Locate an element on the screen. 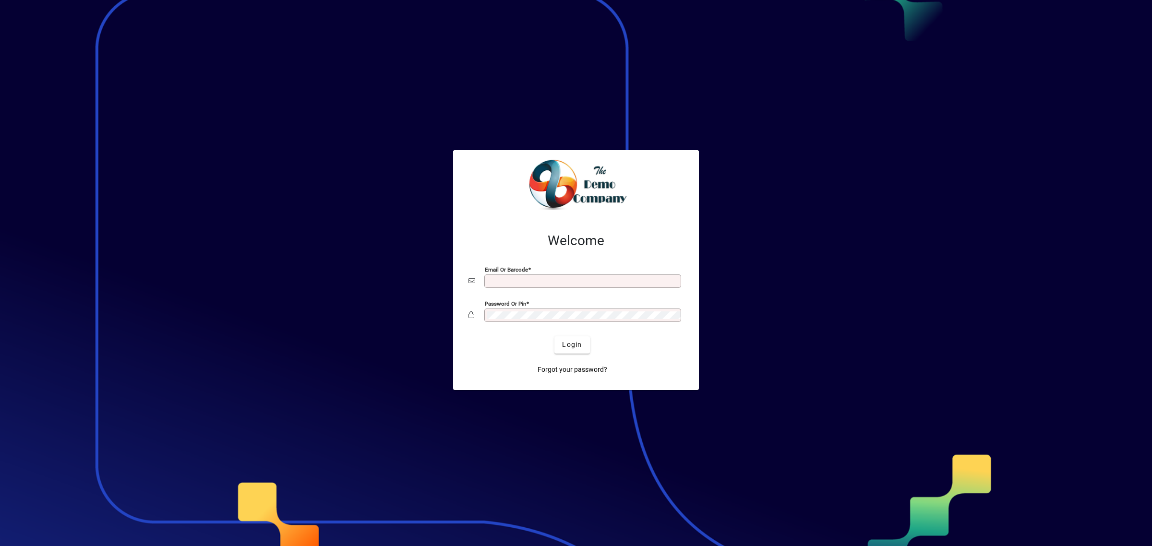 Image resolution: width=1152 pixels, height=546 pixels. span: Login is located at coordinates (572, 345).